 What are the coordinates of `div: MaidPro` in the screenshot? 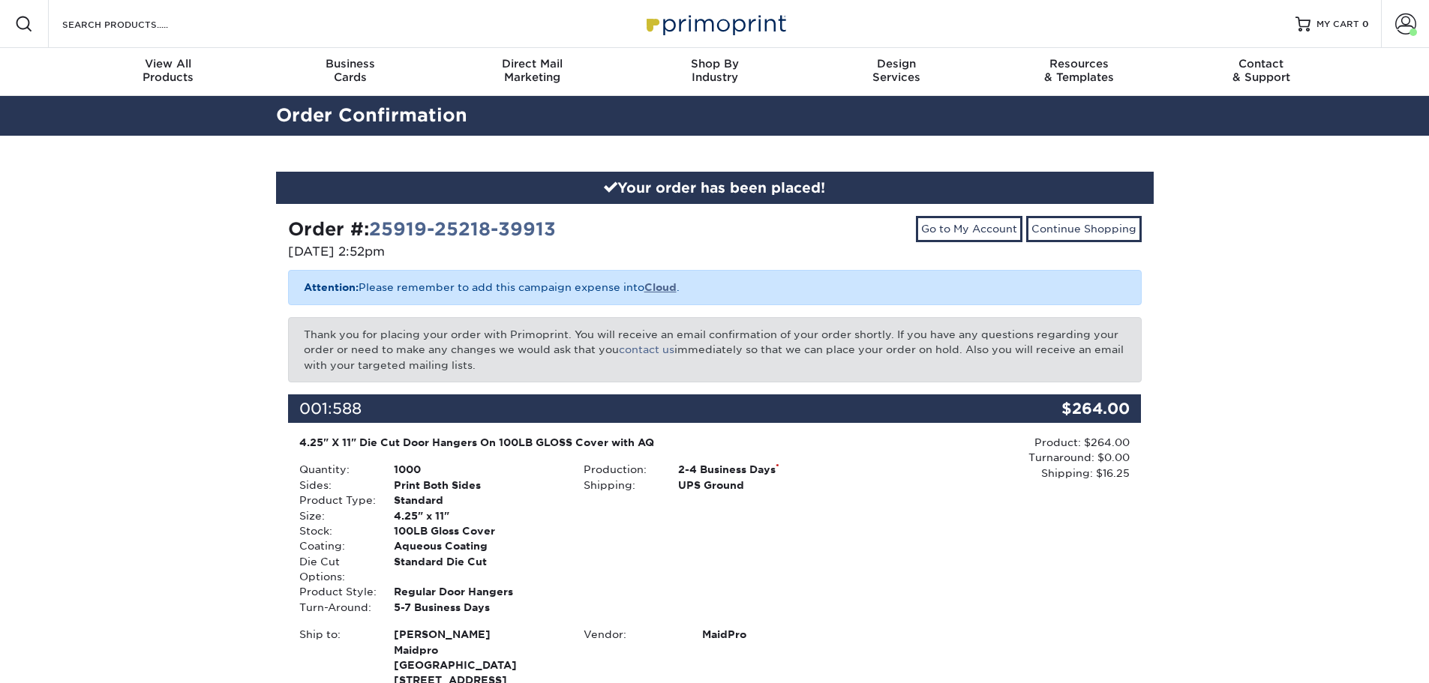 It's located at (773, 634).